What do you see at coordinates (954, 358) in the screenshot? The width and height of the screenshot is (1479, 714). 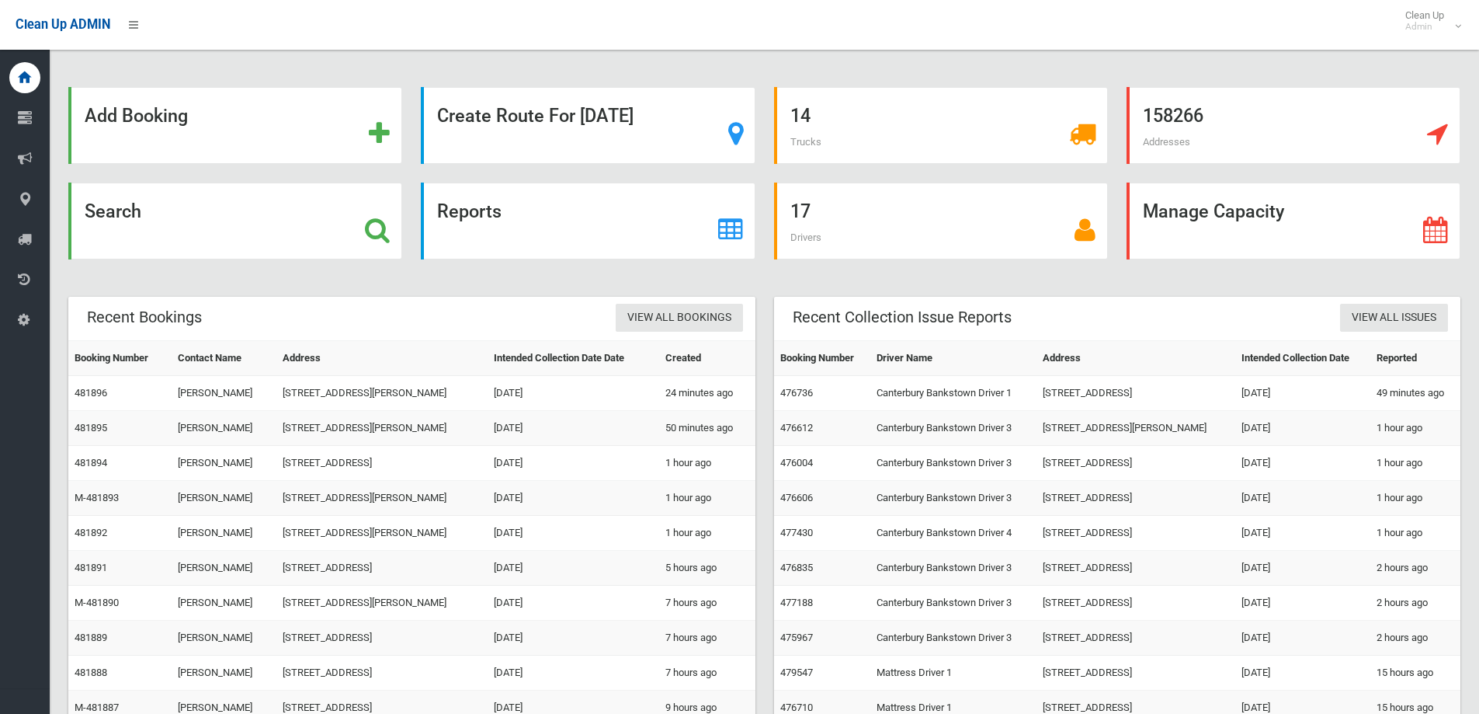 I see `th: Driver Name` at bounding box center [954, 358].